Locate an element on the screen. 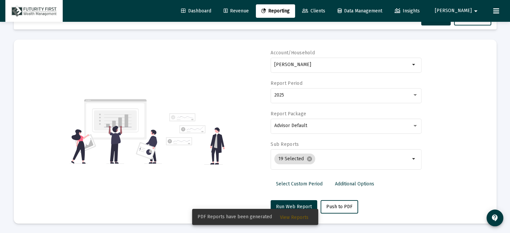 This screenshot has height=233, width=510. span: 2025 is located at coordinates (279, 95).